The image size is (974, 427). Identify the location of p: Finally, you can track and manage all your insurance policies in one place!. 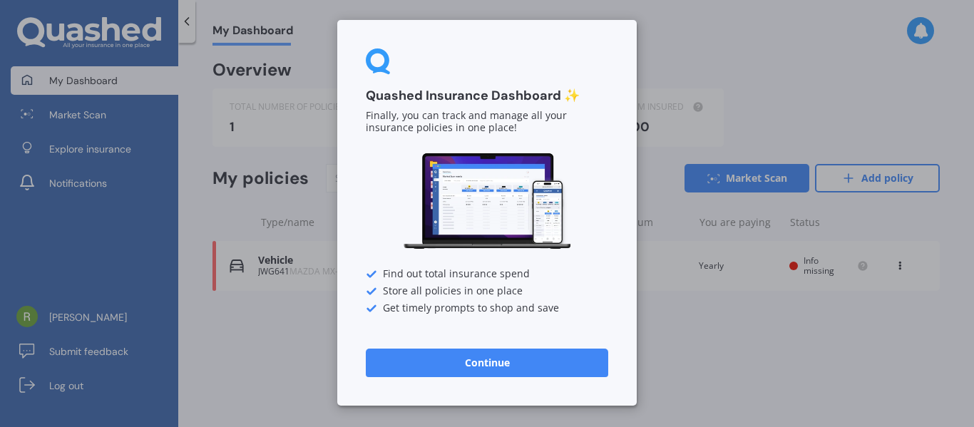
(487, 122).